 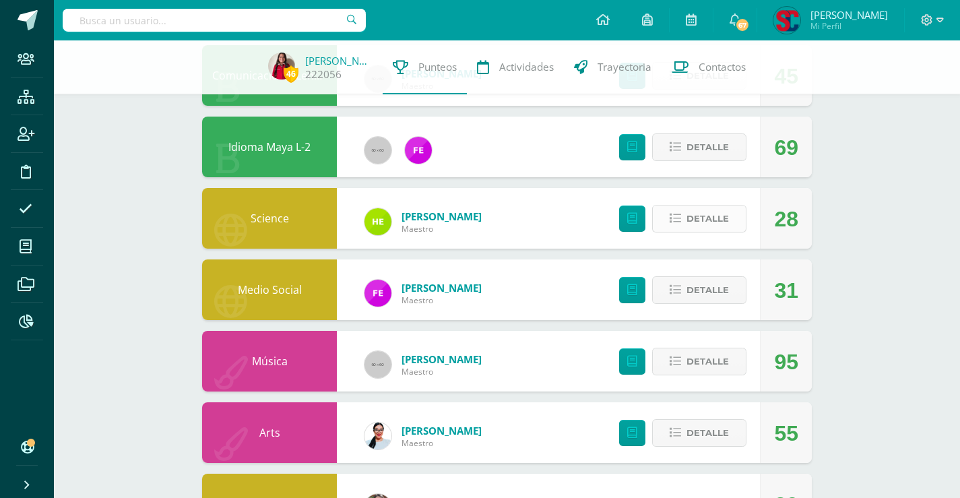 What do you see at coordinates (269, 218) in the screenshot?
I see `a: Science` at bounding box center [269, 218].